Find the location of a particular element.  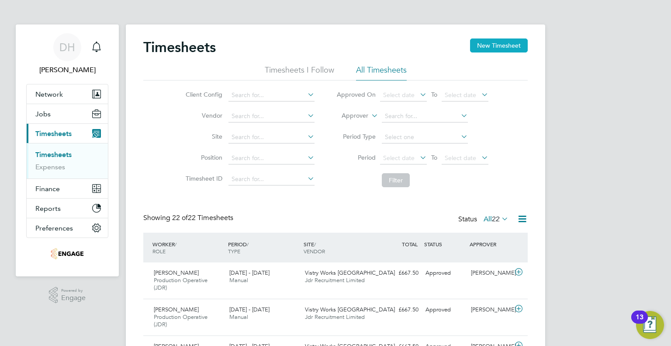

div: PERIOD is located at coordinates (263, 247).